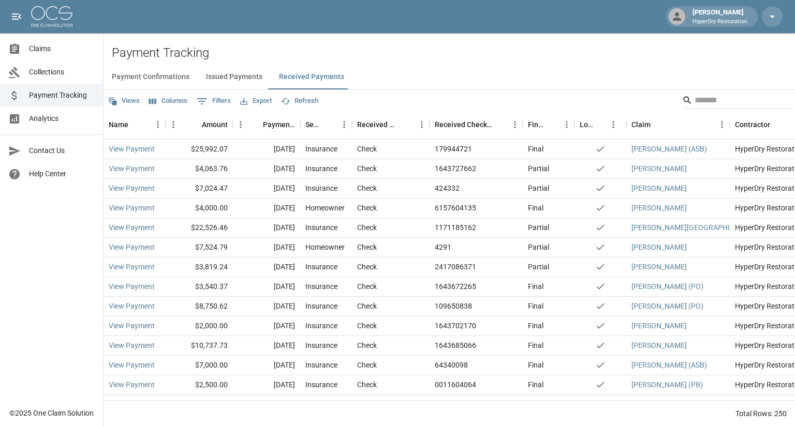 This screenshot has height=427, width=795. What do you see at coordinates (199, 326) in the screenshot?
I see `div: $2,000.00` at bounding box center [199, 326].